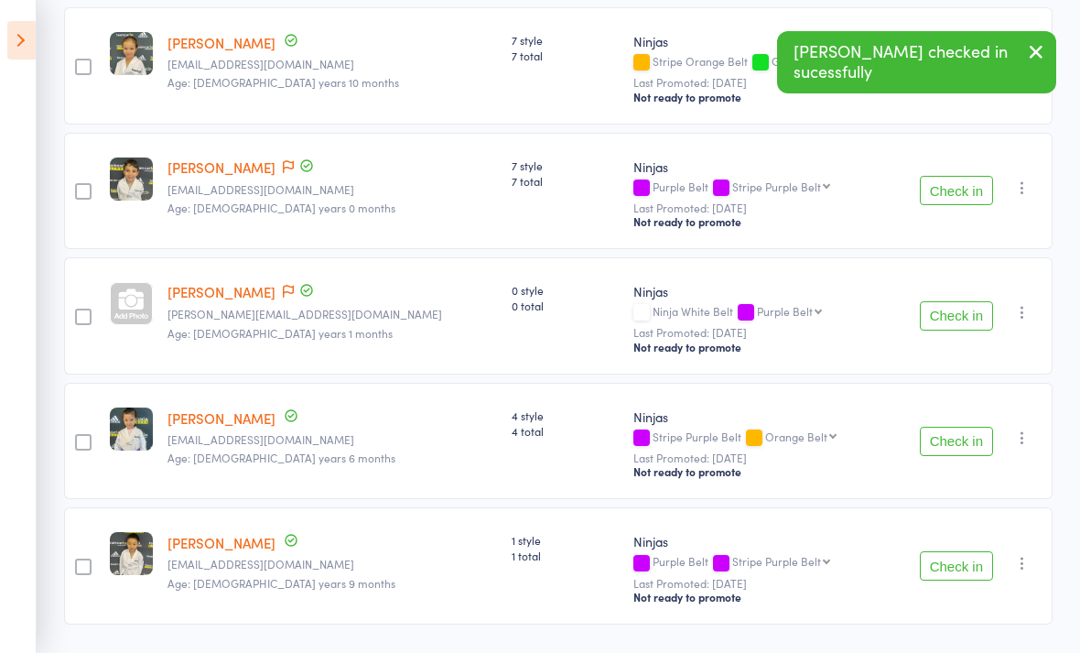 The image size is (1080, 653). What do you see at coordinates (131, 553) in the screenshot?
I see `img: image1747437612.png` at bounding box center [131, 553].